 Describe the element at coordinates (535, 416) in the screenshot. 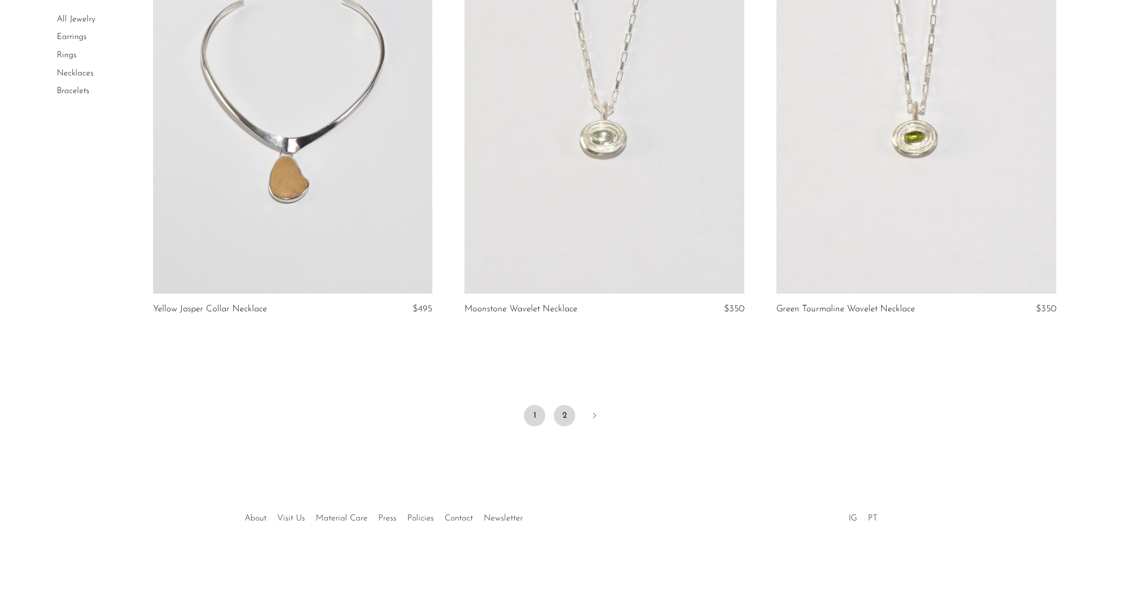

I see `span: 1` at that location.